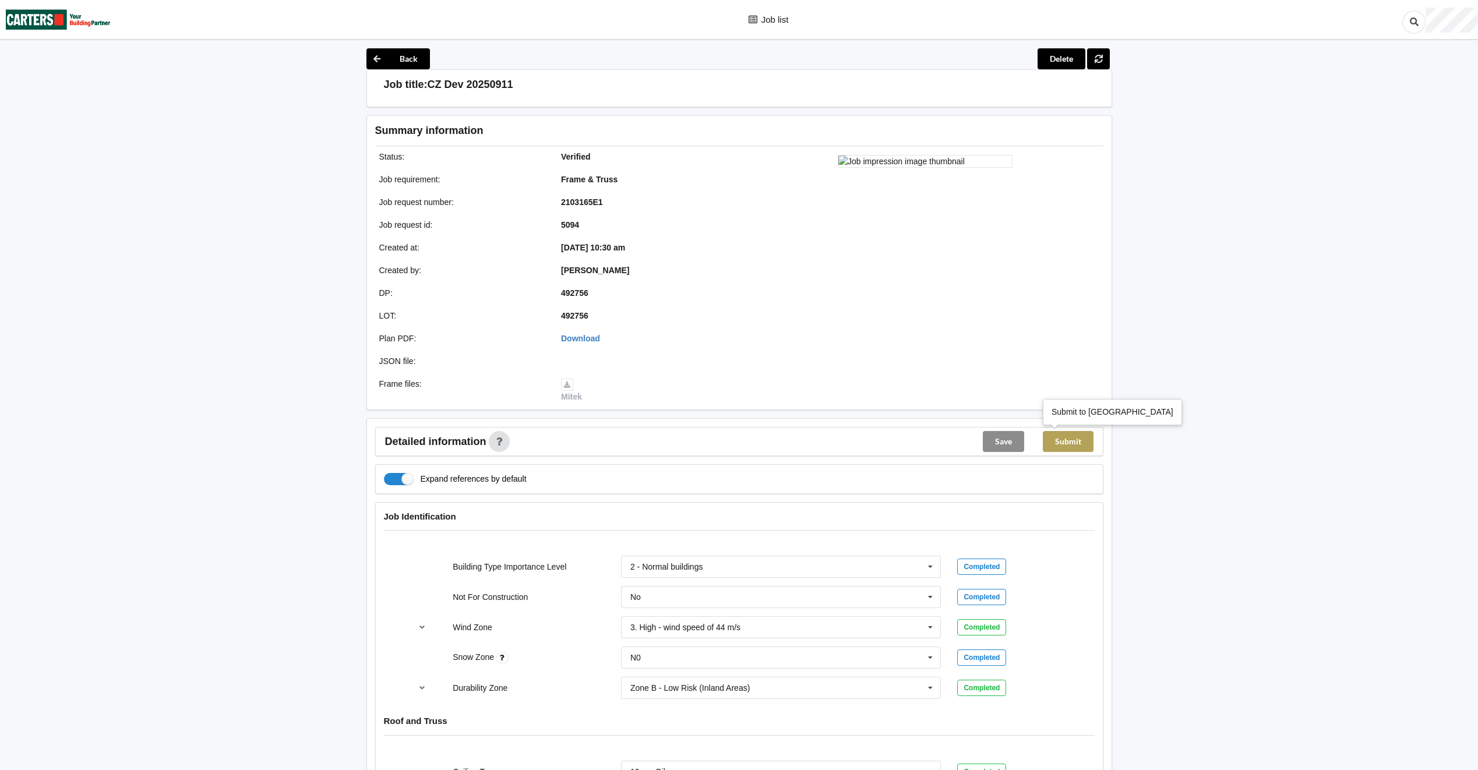  What do you see at coordinates (462, 339) in the screenshot?
I see `div: Plan PDF :` at bounding box center [462, 339].